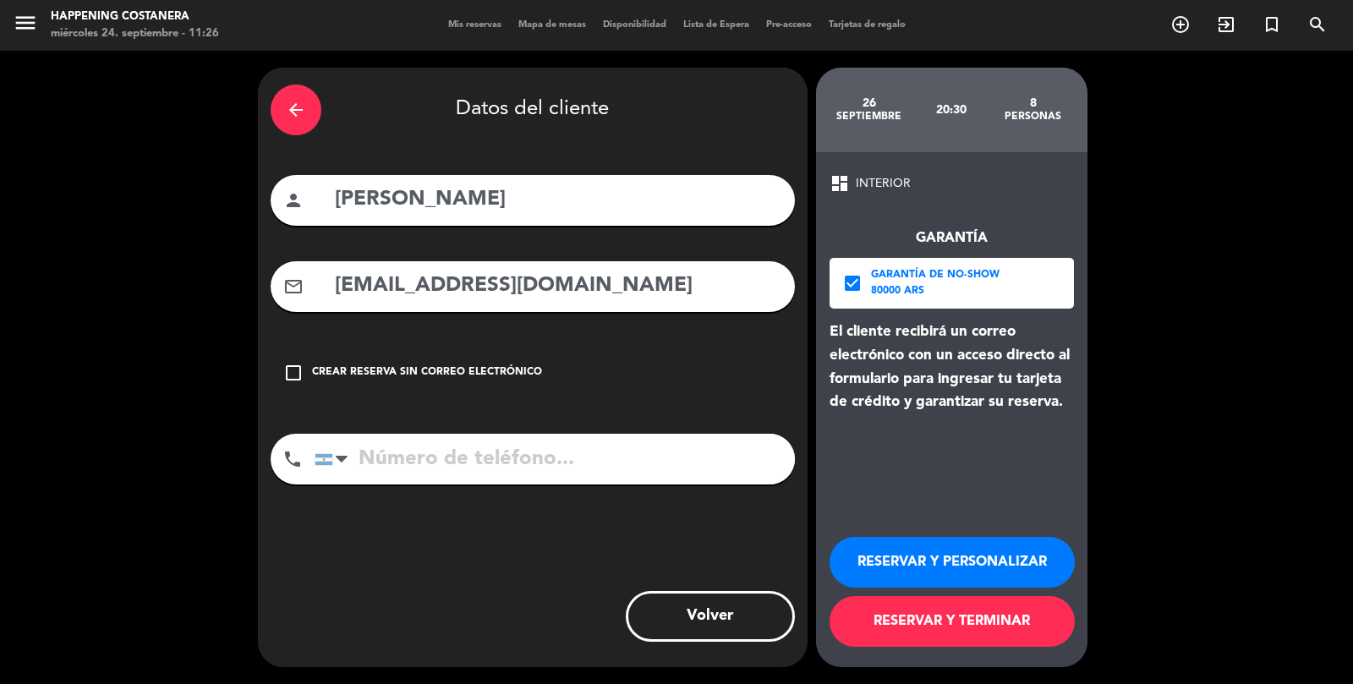 The width and height of the screenshot is (1353, 684). I want to click on i: search, so click(1318, 25).